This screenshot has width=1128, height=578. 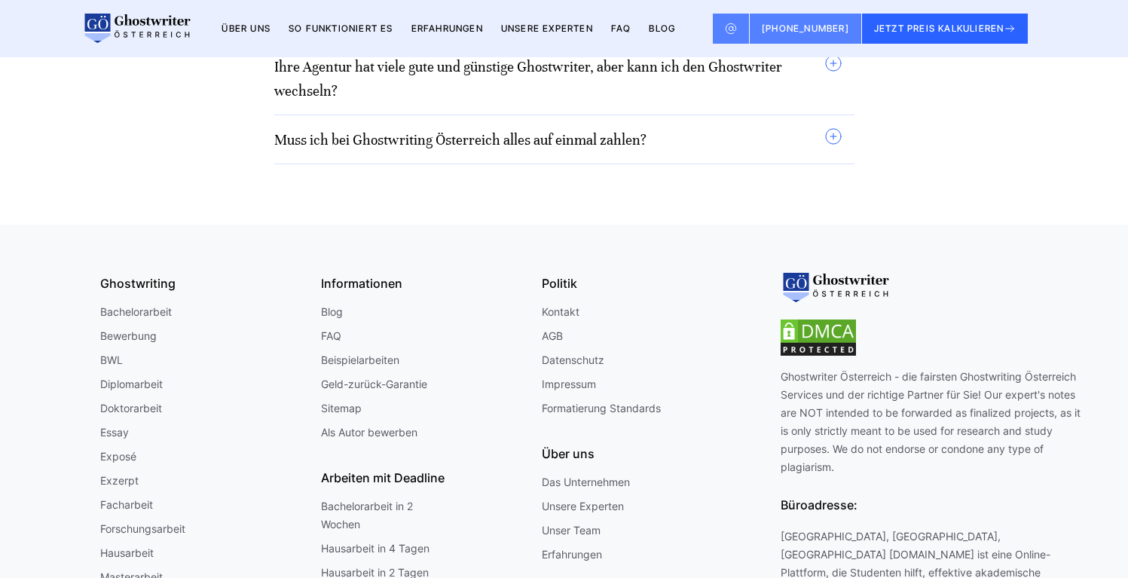 What do you see at coordinates (932, 502) in the screenshot?
I see `div: Büroadresse:` at bounding box center [932, 502].